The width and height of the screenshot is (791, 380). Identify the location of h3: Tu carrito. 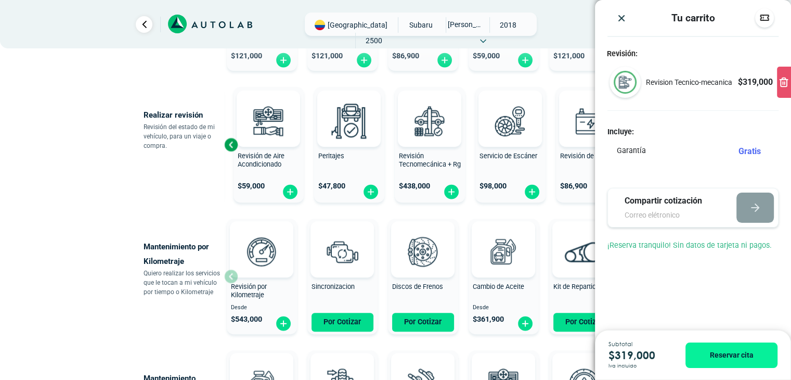
(693, 18).